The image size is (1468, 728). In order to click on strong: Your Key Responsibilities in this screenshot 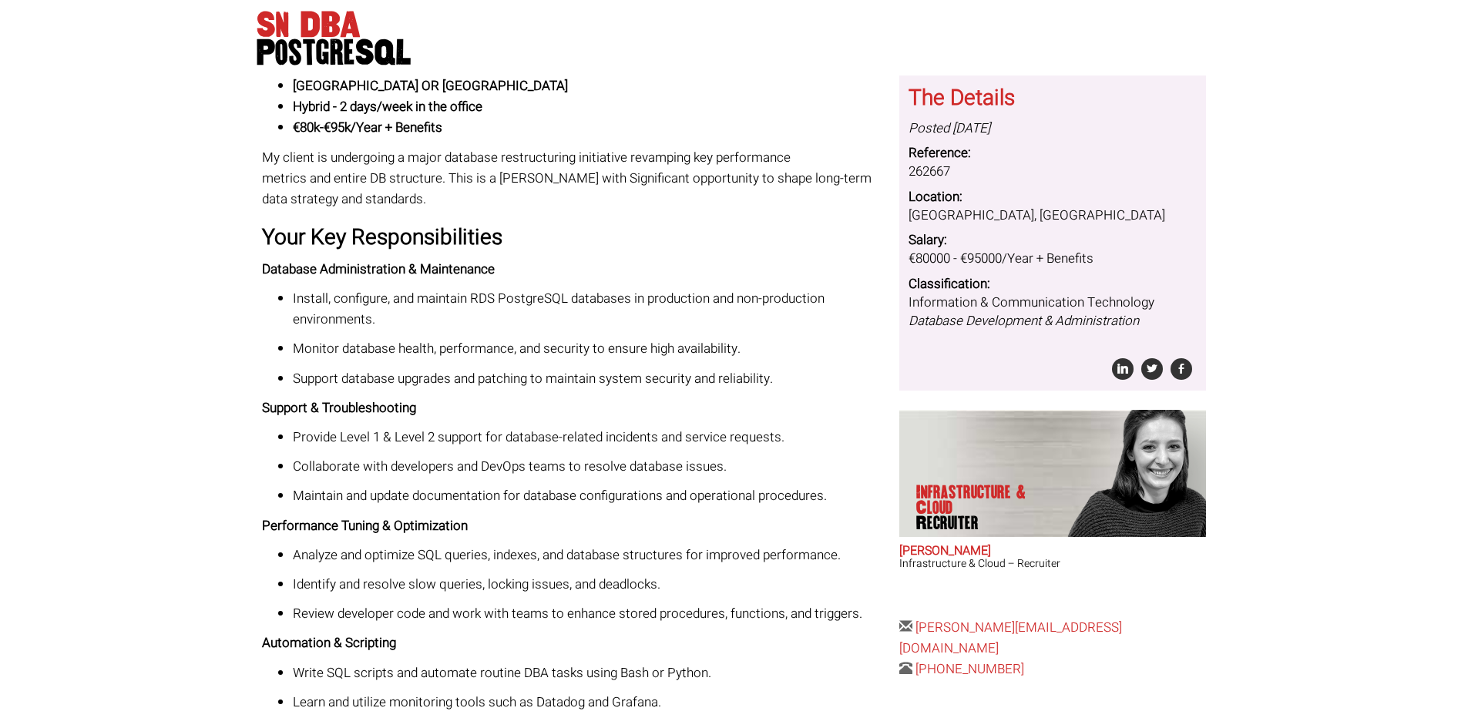, I will do `click(382, 237)`.